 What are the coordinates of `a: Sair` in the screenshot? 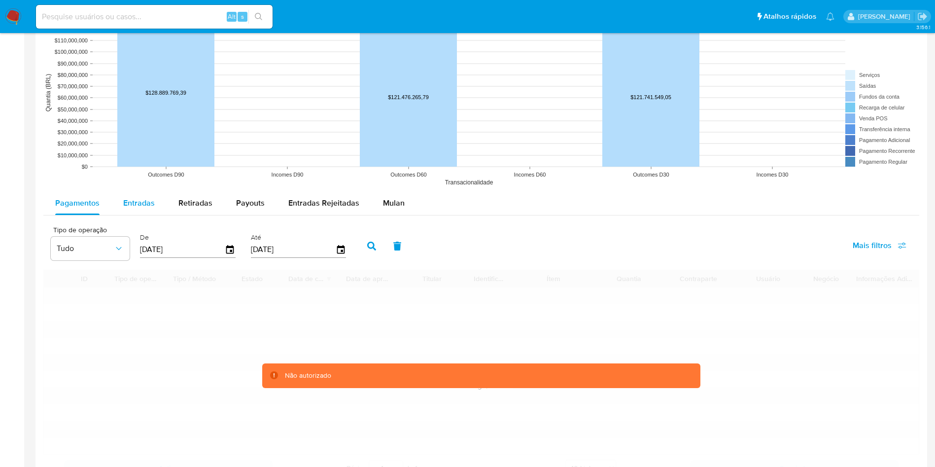 It's located at (922, 16).